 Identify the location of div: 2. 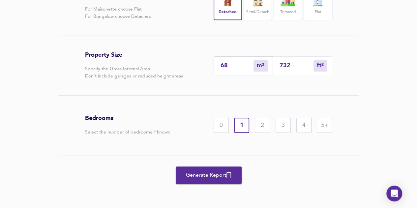
(262, 125).